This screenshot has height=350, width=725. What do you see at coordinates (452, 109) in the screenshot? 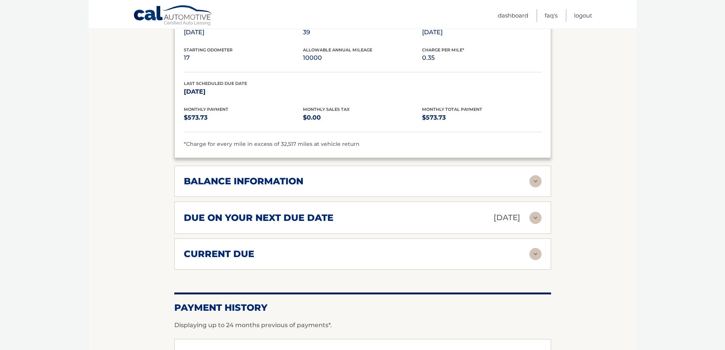
I see `span: Monthly Total Payment` at bounding box center [452, 109].